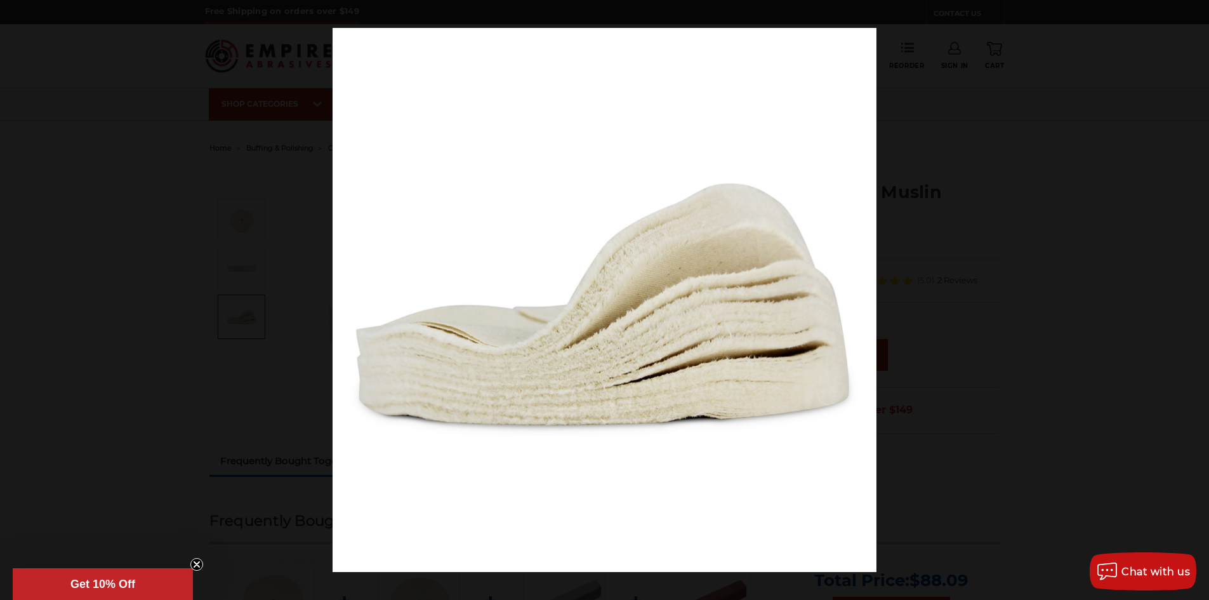  Describe the element at coordinates (1143, 571) in the screenshot. I see `button: Chat with us` at that location.